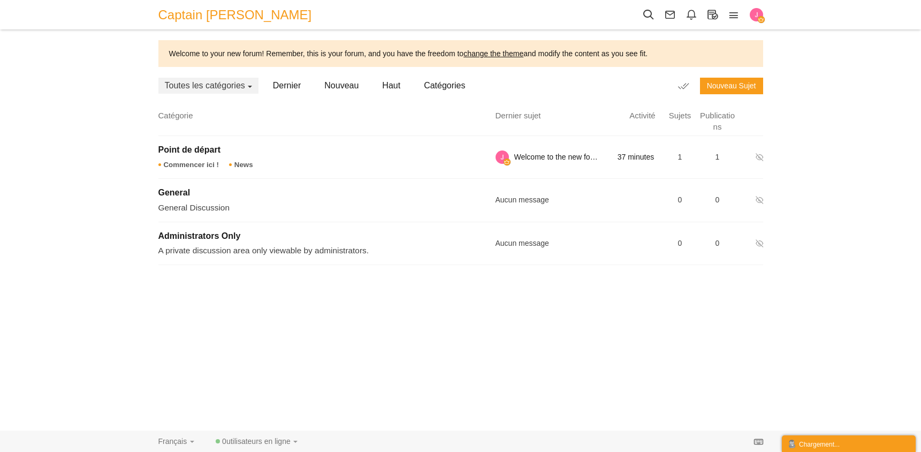  What do you see at coordinates (174, 192) in the screenshot?
I see `span: General` at bounding box center [174, 192].